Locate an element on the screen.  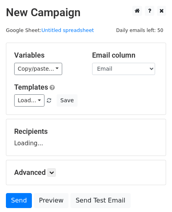
a: Preview is located at coordinates (51, 200).